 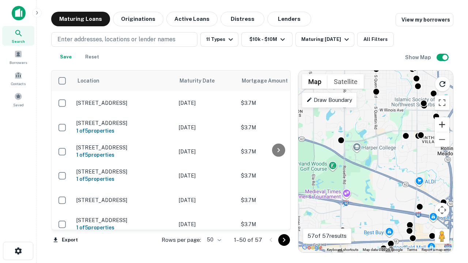 I want to click on button: Zoom out, so click(x=442, y=140).